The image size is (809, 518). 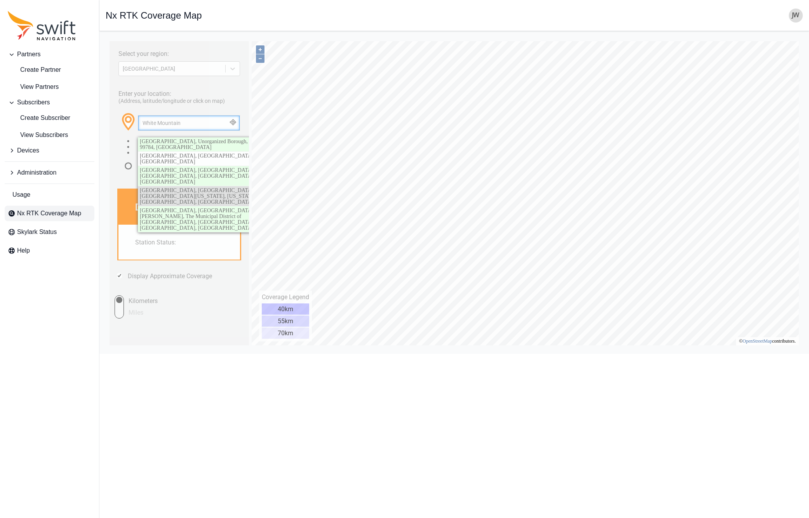 I want to click on button: Partners, so click(x=49, y=54).